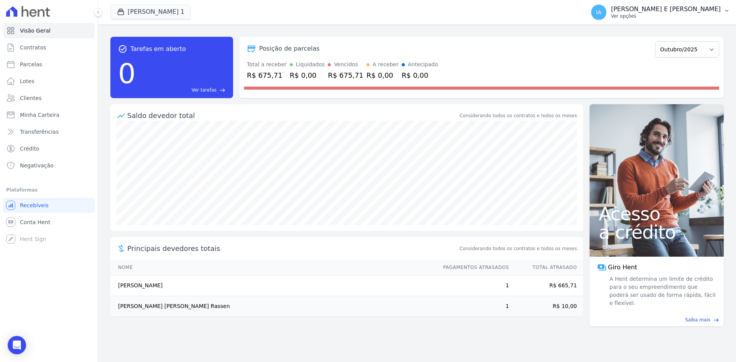  Describe the element at coordinates (657, 320) in the screenshot. I see `a: Saiba mais east` at that location.